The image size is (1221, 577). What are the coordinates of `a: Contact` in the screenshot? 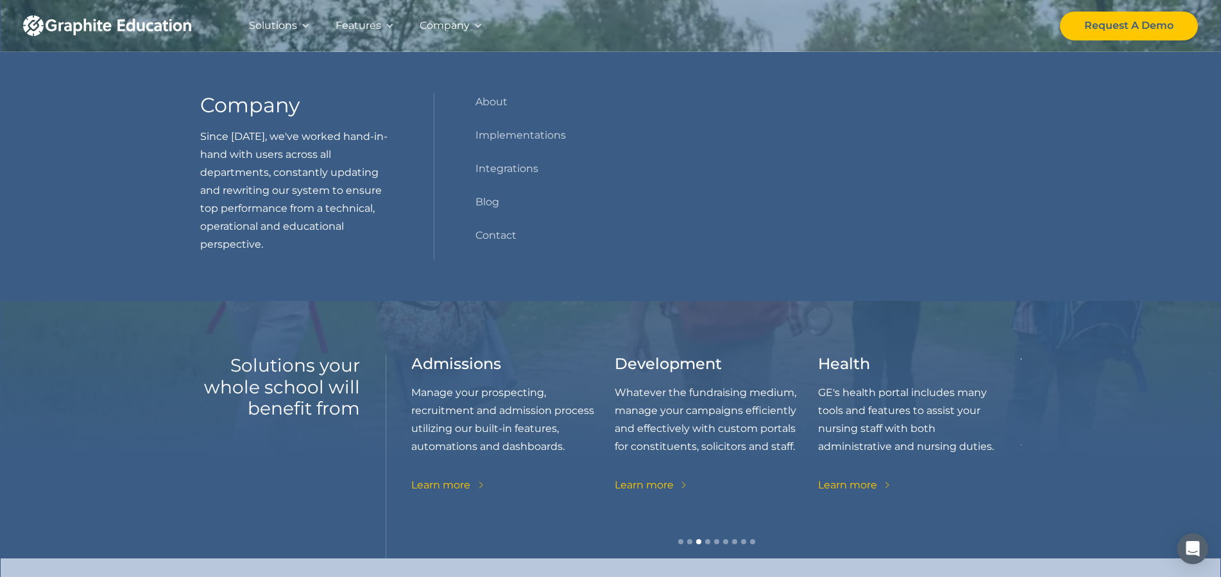 It's located at (496, 236).